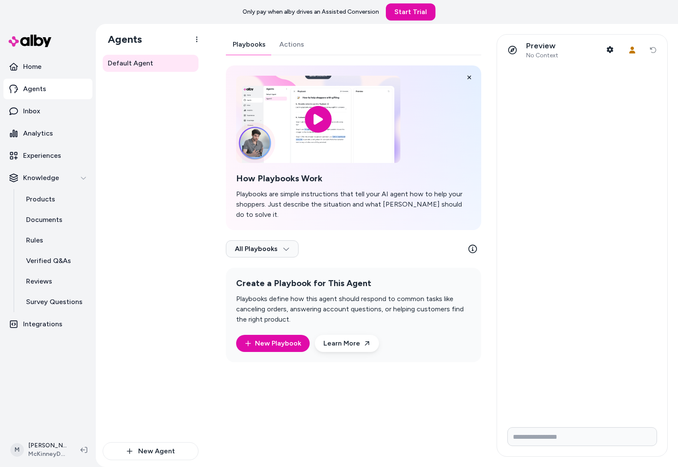 The width and height of the screenshot is (678, 467). What do you see at coordinates (121, 39) in the screenshot?
I see `h1: Agents` at bounding box center [121, 39].